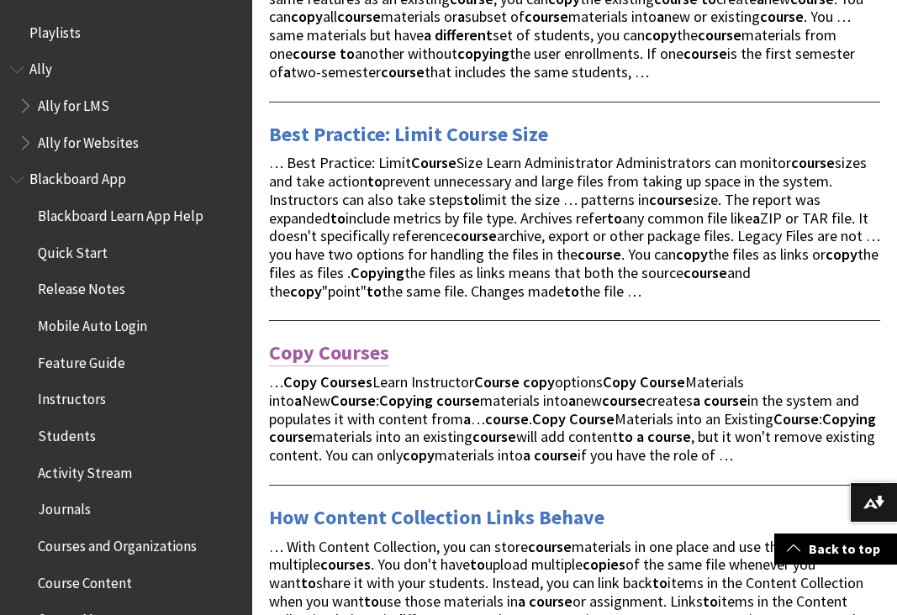 Image resolution: width=897 pixels, height=615 pixels. Describe the element at coordinates (572, 419) in the screenshot. I see `span: … Learn Instructor options Materials into New : materials into new creates in the system and popu...` at that location.